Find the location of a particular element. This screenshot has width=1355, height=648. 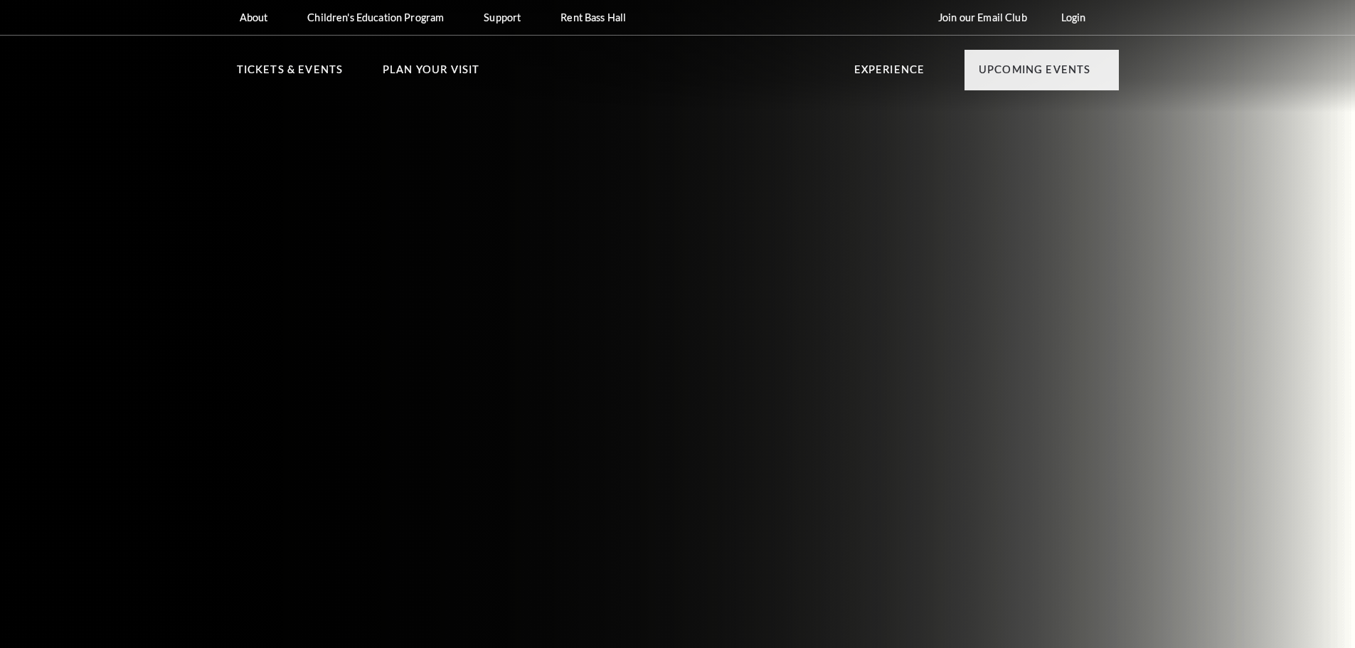

p: Experience is located at coordinates (890, 74).